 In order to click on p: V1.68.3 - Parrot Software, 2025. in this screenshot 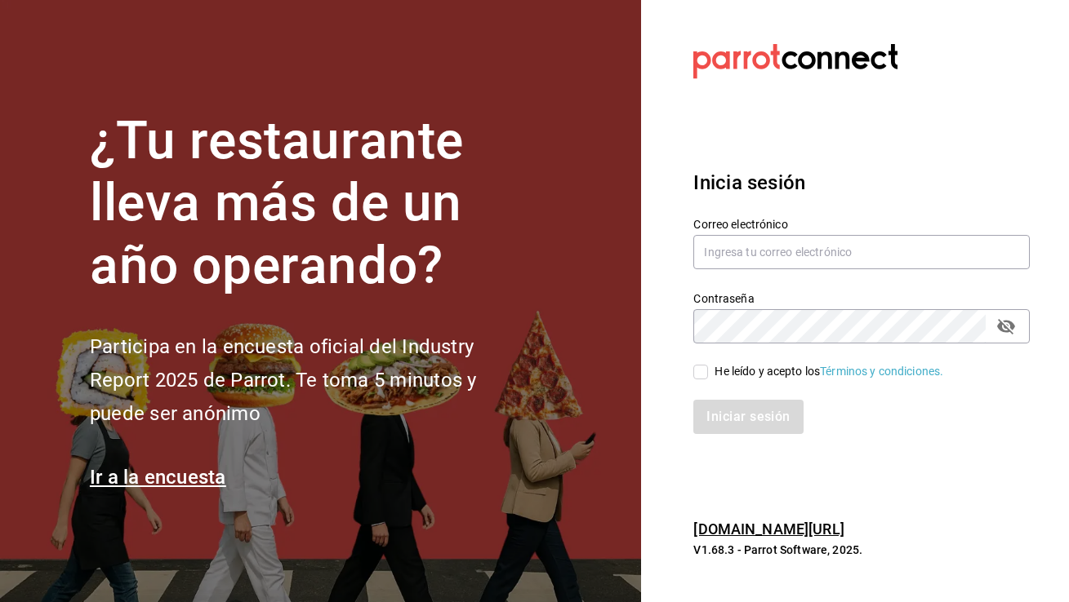, I will do `click(861, 550)`.